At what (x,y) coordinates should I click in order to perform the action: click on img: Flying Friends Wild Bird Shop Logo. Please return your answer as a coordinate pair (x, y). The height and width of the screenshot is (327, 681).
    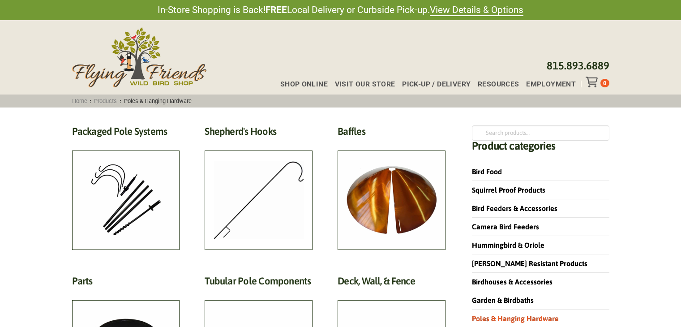
    Looking at the image, I should click on (139, 57).